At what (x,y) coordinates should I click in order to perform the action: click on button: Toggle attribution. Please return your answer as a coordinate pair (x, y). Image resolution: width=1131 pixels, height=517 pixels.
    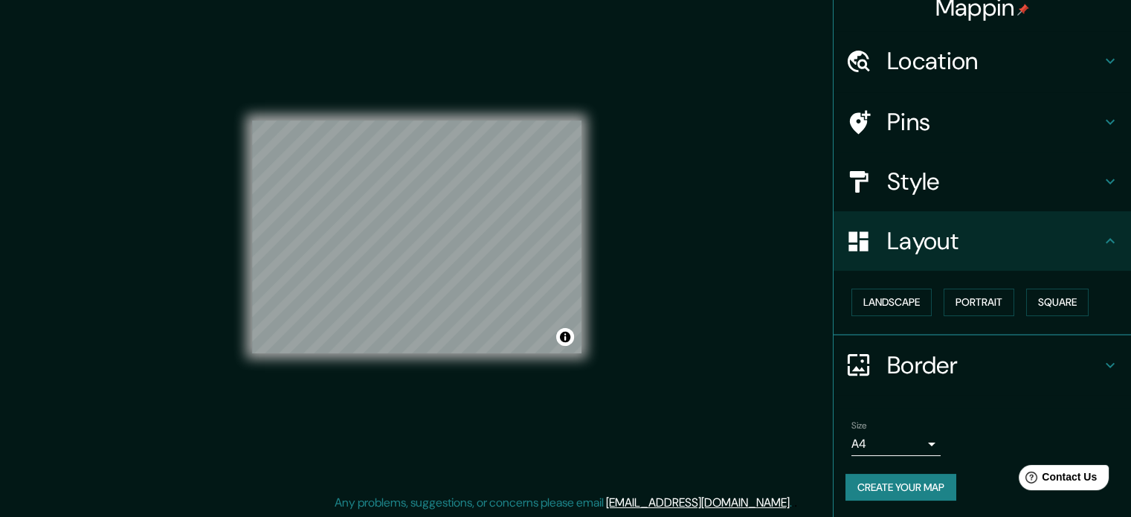
    Looking at the image, I should click on (565, 337).